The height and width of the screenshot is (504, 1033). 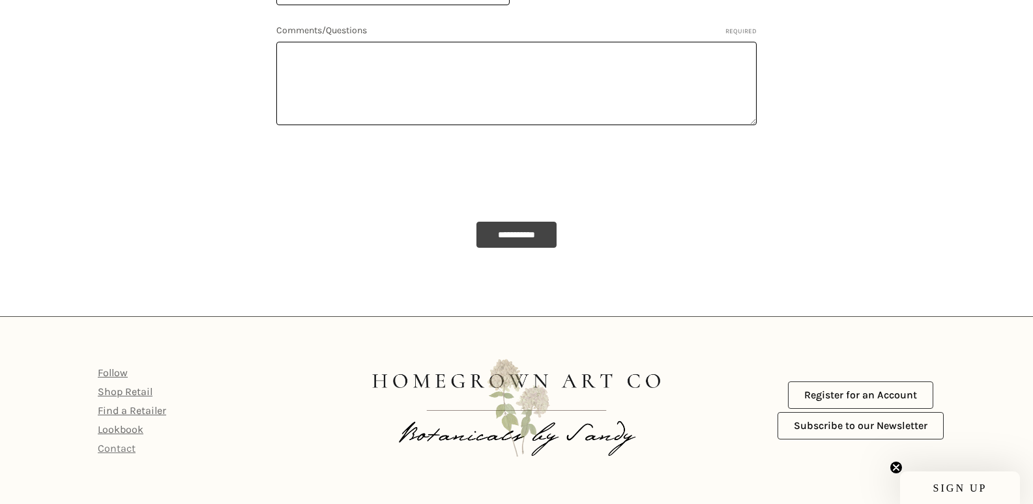 What do you see at coordinates (896, 467) in the screenshot?
I see `button: Close teaser` at bounding box center [896, 467].